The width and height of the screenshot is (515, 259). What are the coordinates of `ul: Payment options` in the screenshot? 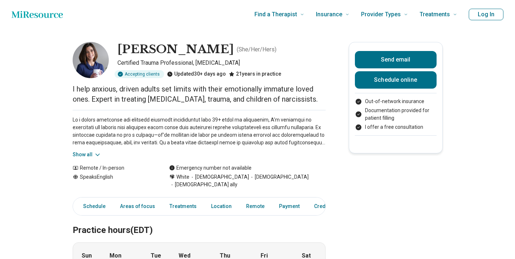 It's located at (396, 114).